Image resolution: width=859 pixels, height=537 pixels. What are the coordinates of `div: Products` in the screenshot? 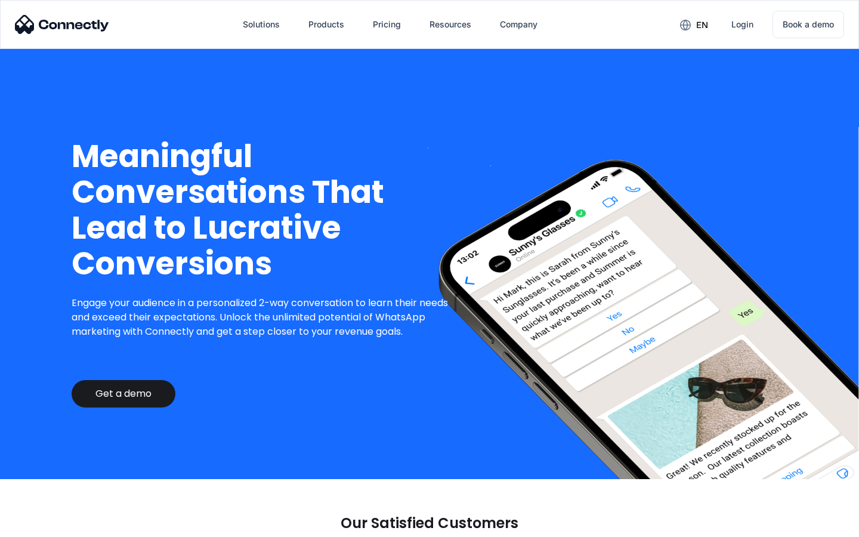 It's located at (326, 24).